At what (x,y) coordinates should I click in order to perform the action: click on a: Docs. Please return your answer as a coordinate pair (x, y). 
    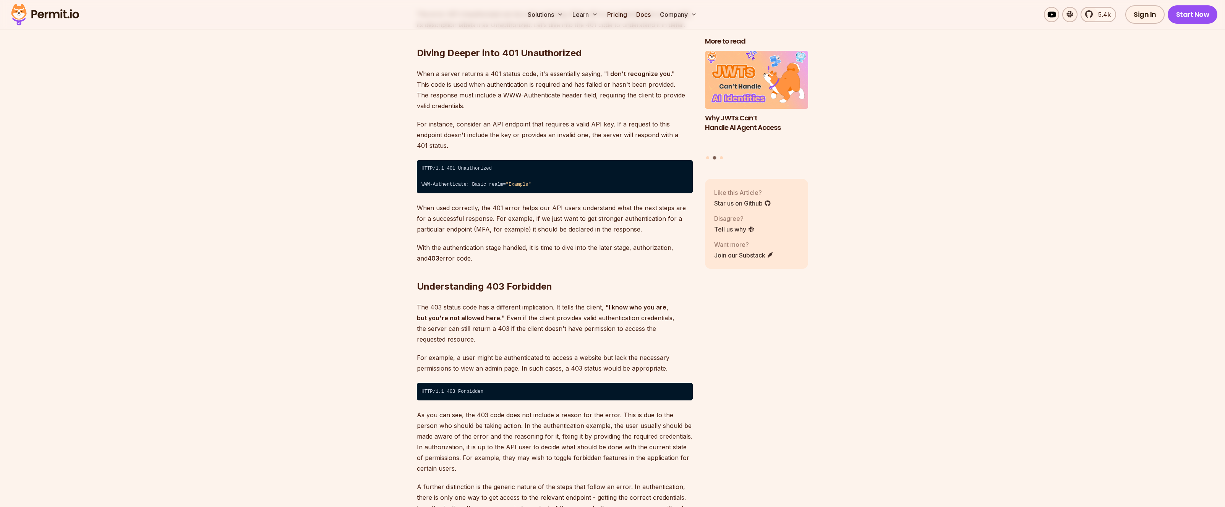
    Looking at the image, I should click on (643, 15).